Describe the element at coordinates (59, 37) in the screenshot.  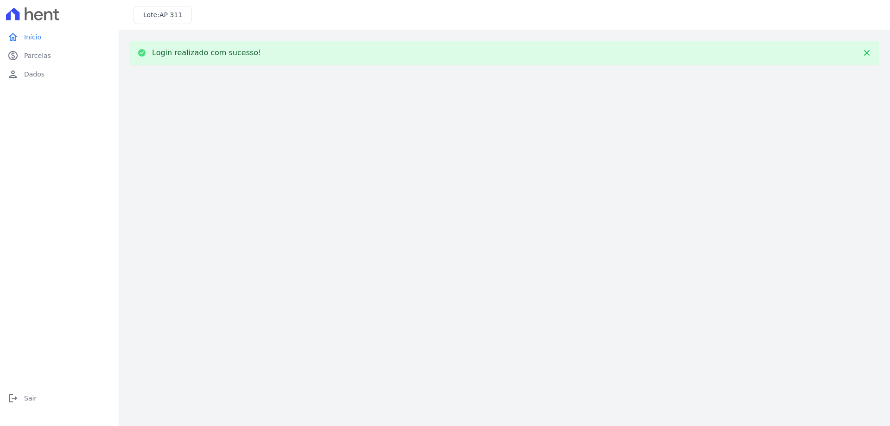
I see `a: homeInício` at that location.